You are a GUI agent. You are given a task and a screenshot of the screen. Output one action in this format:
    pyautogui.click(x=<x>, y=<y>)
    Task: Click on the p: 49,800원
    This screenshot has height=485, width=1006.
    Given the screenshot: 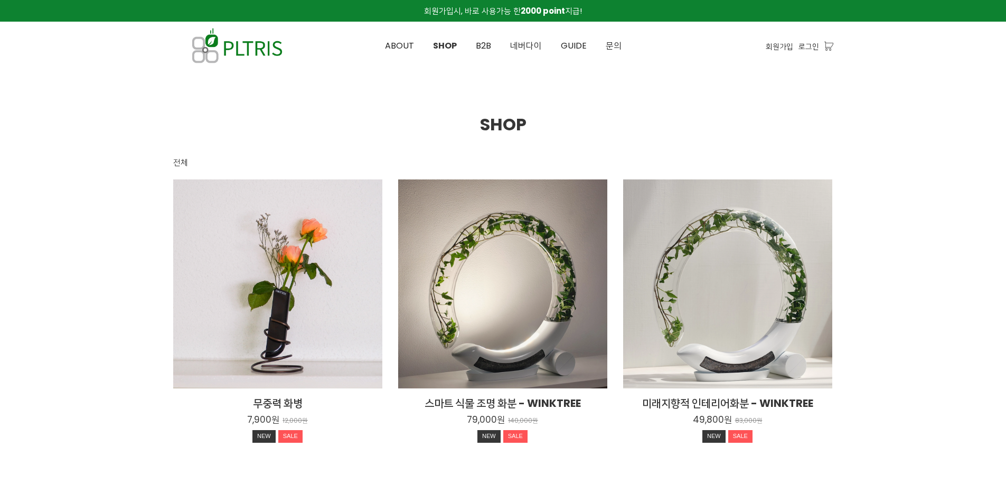 What is the action you would take?
    pyautogui.click(x=712, y=420)
    